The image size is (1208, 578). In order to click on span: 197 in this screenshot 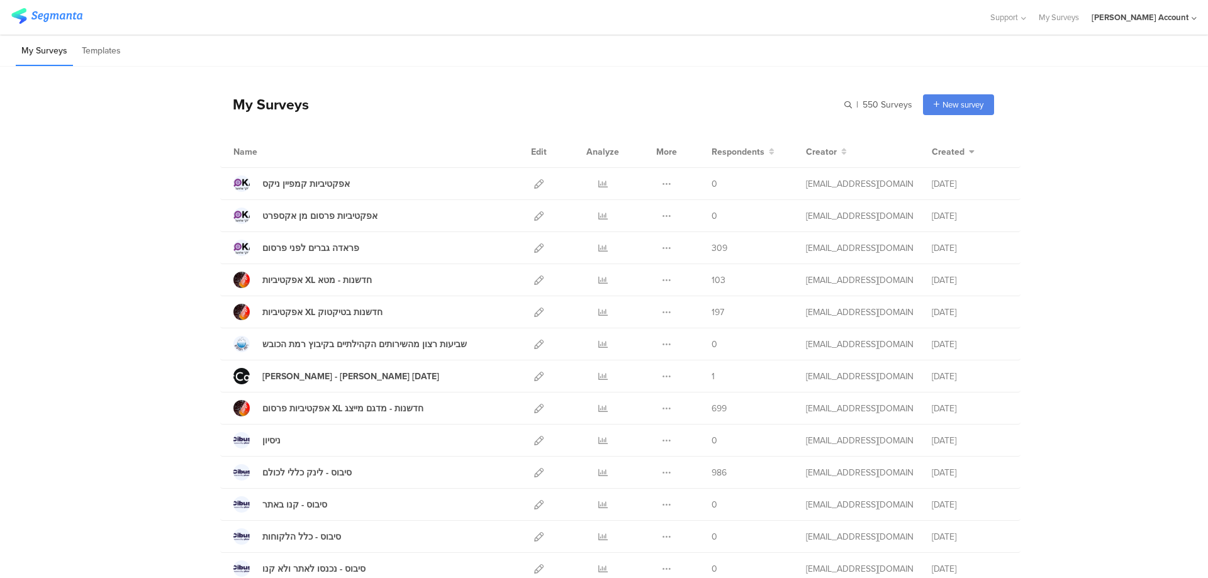, I will do `click(718, 312)`.